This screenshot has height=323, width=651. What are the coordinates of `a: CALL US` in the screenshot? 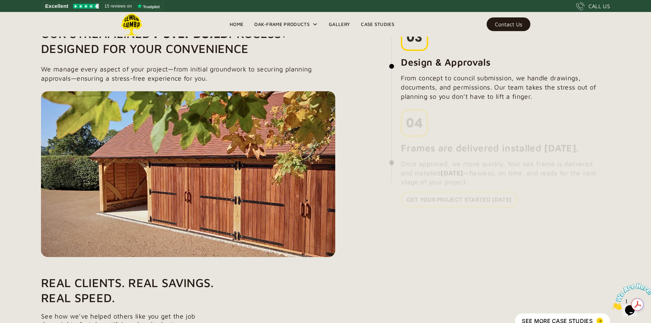 It's located at (593, 6).